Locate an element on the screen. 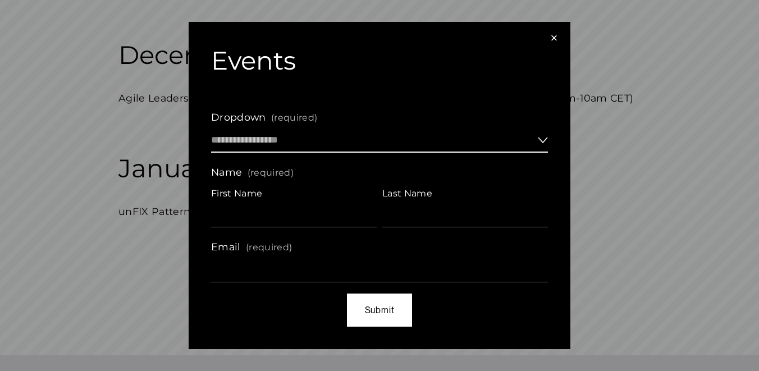 Image resolution: width=759 pixels, height=371 pixels. div: Last Name is located at coordinates (465, 194).